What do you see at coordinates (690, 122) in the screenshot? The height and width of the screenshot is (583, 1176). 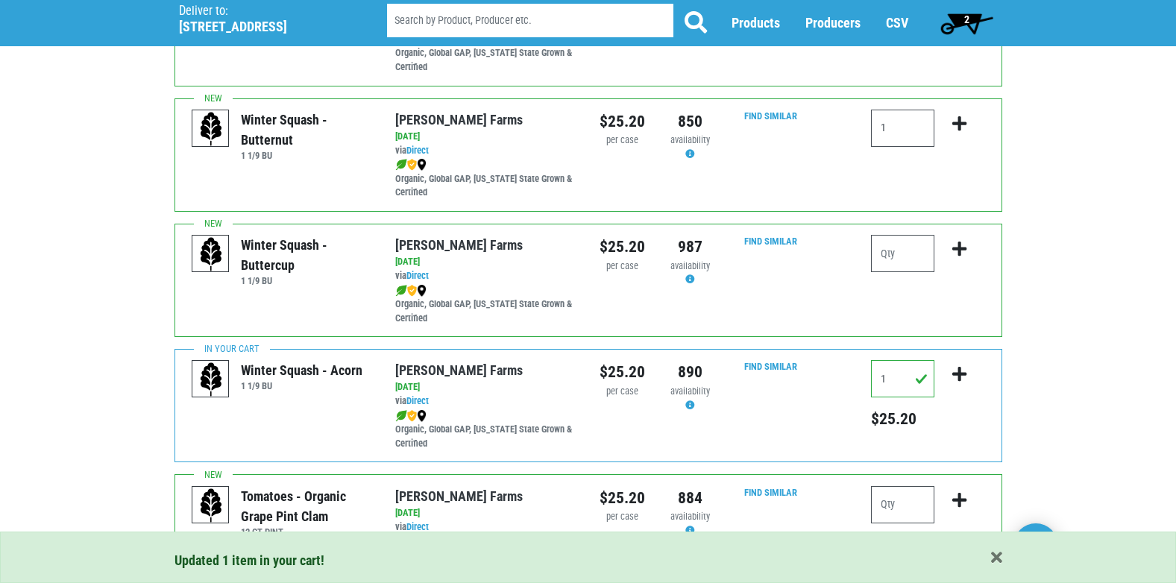 I see `div: 850` at bounding box center [690, 122].